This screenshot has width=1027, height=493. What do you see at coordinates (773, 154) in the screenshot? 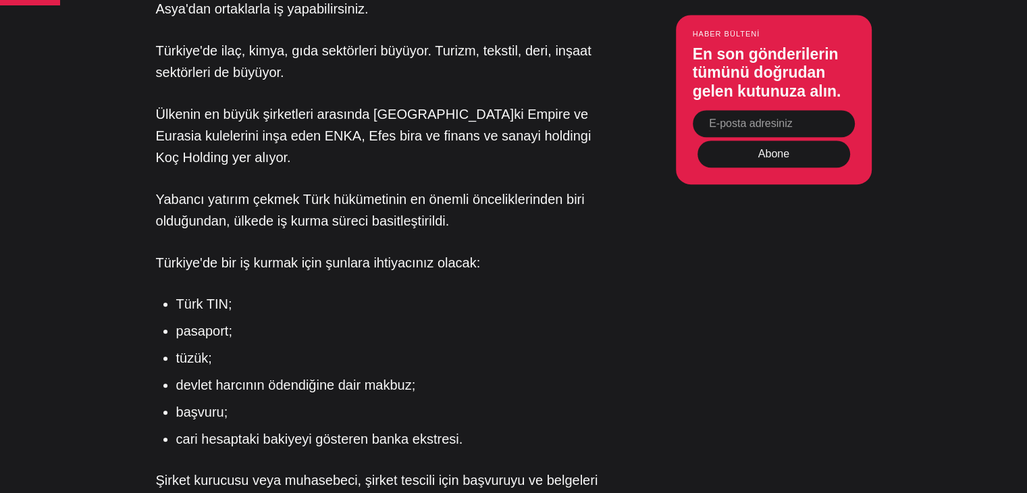
I see `font: Abone` at bounding box center [773, 154].